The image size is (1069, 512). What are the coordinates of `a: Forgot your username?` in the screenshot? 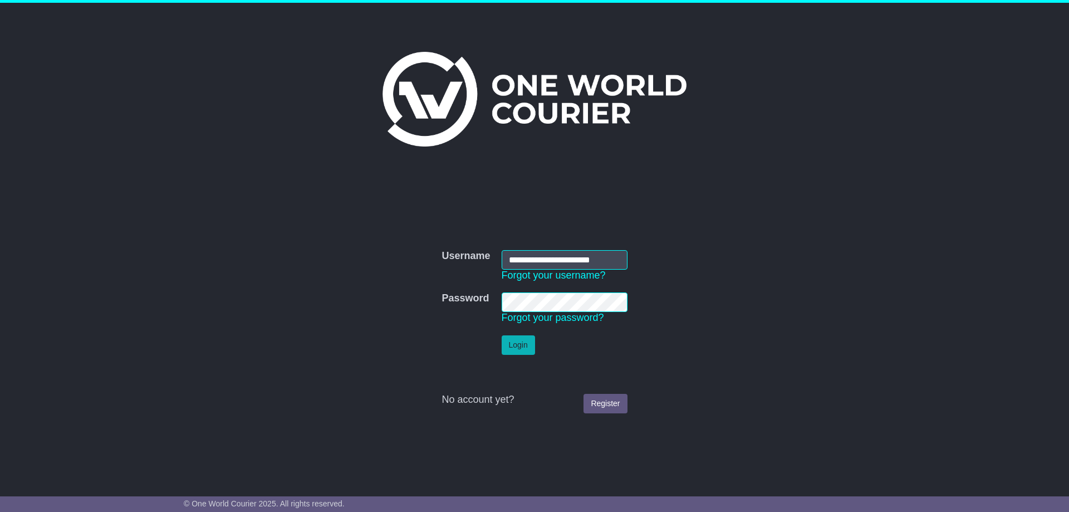 It's located at (553, 275).